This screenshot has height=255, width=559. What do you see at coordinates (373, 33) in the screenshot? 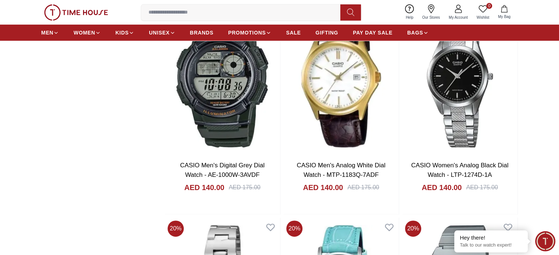
I see `span: PAY DAY SALE` at bounding box center [373, 33].